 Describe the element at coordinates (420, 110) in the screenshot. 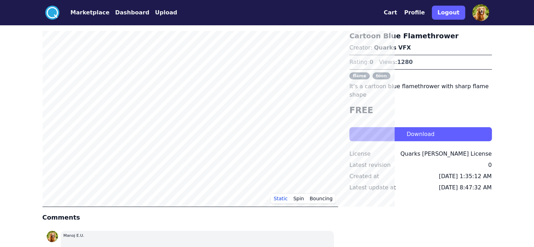

I see `h4: FREE` at that location.